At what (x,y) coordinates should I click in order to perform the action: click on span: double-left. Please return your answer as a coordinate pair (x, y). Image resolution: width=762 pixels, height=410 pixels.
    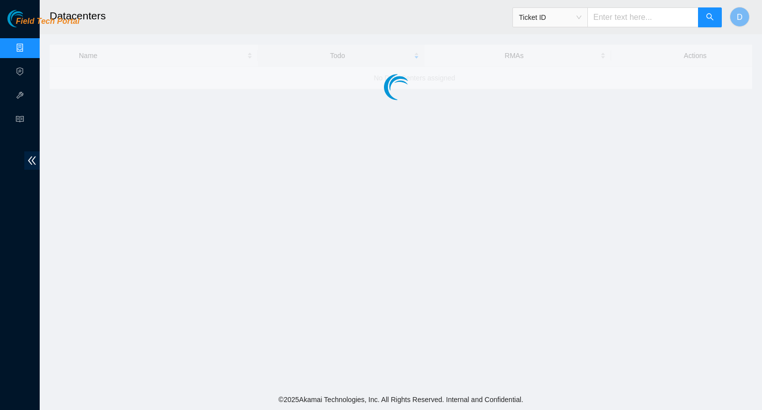
    Looking at the image, I should click on (32, 160).